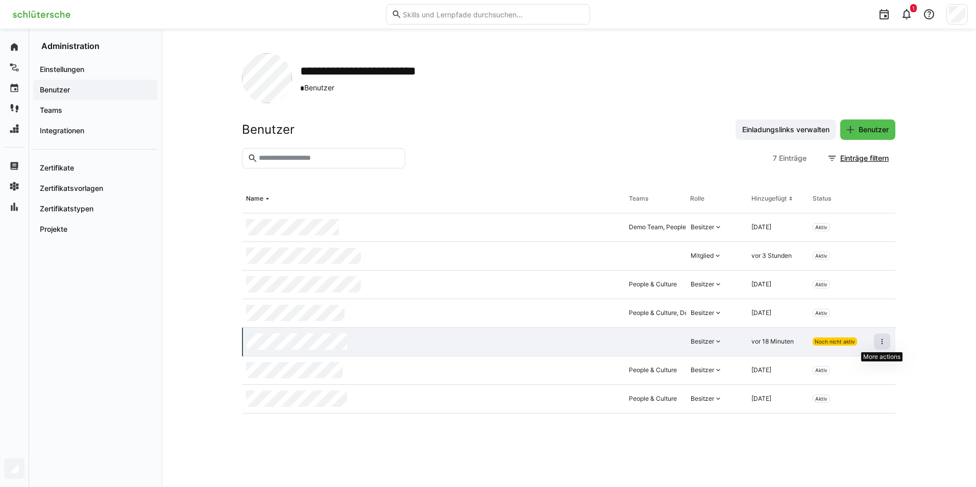  What do you see at coordinates (768, 198) in the screenshot?
I see `div: Hinzugefügt` at bounding box center [768, 198].